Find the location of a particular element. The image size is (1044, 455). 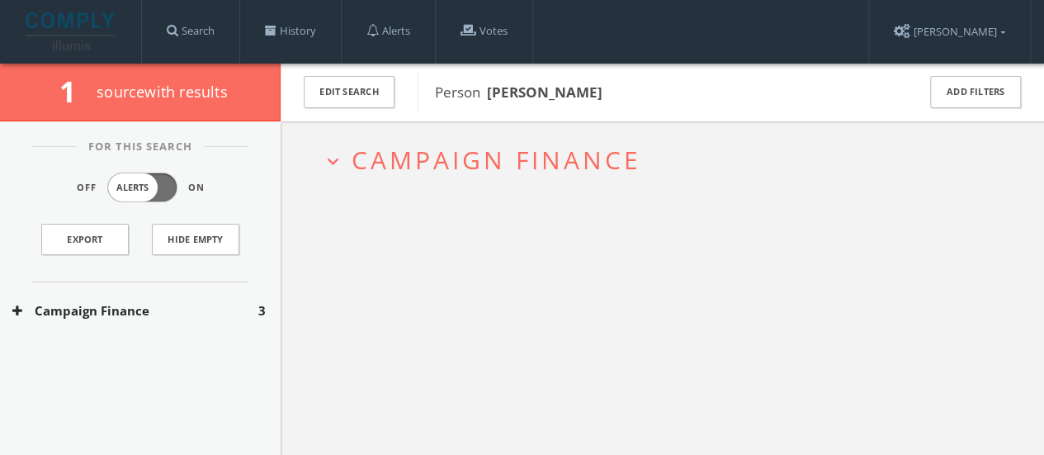

span: source with results is located at coordinates (162, 92).